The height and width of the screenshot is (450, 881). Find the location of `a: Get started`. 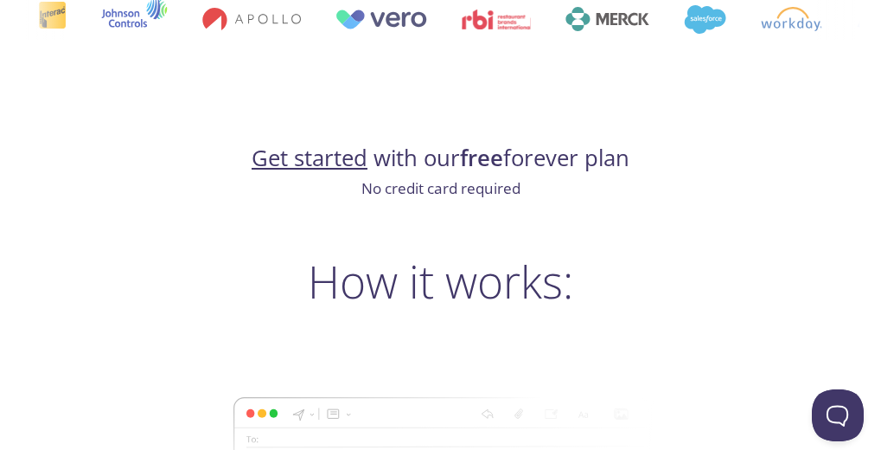

a: Get started is located at coordinates (310, 157).